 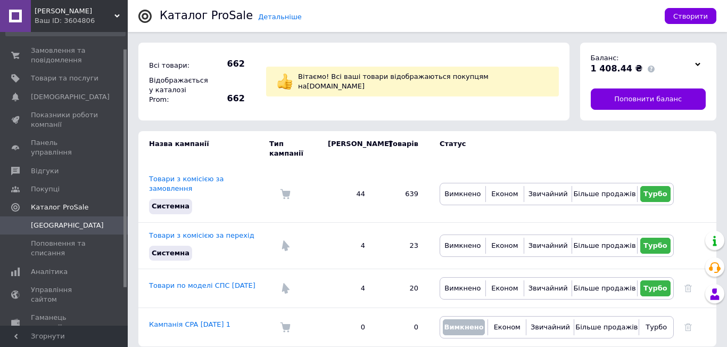 I want to click on div: Ваш ID: 3604806, so click(x=81, y=21).